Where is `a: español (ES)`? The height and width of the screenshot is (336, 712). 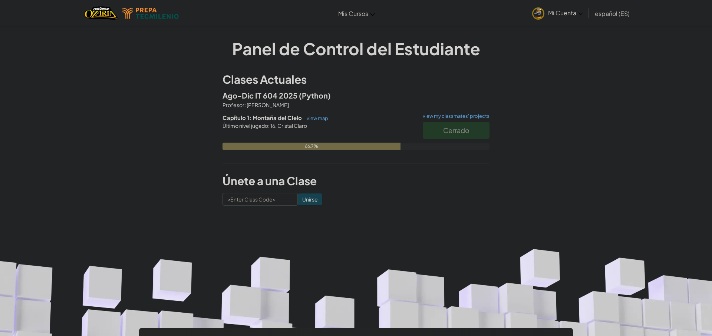 a: español (ES) is located at coordinates (612, 13).